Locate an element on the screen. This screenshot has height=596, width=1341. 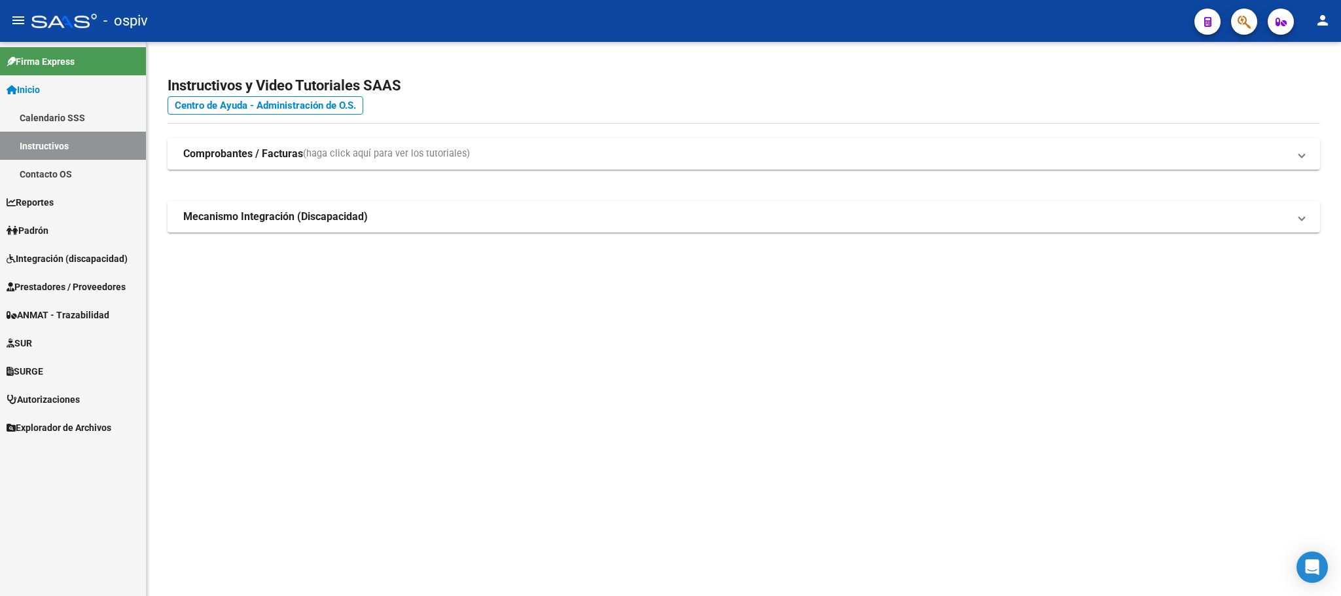
span: Firma Express is located at coordinates (41, 62).